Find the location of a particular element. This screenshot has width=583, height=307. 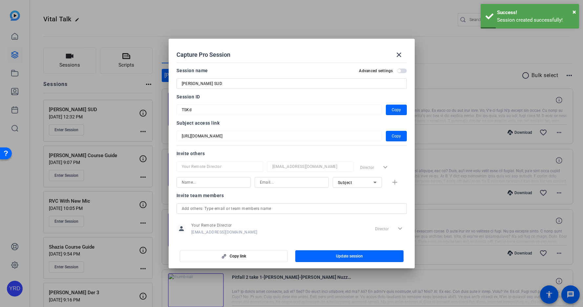

div: Session created successfully! is located at coordinates (536, 20).